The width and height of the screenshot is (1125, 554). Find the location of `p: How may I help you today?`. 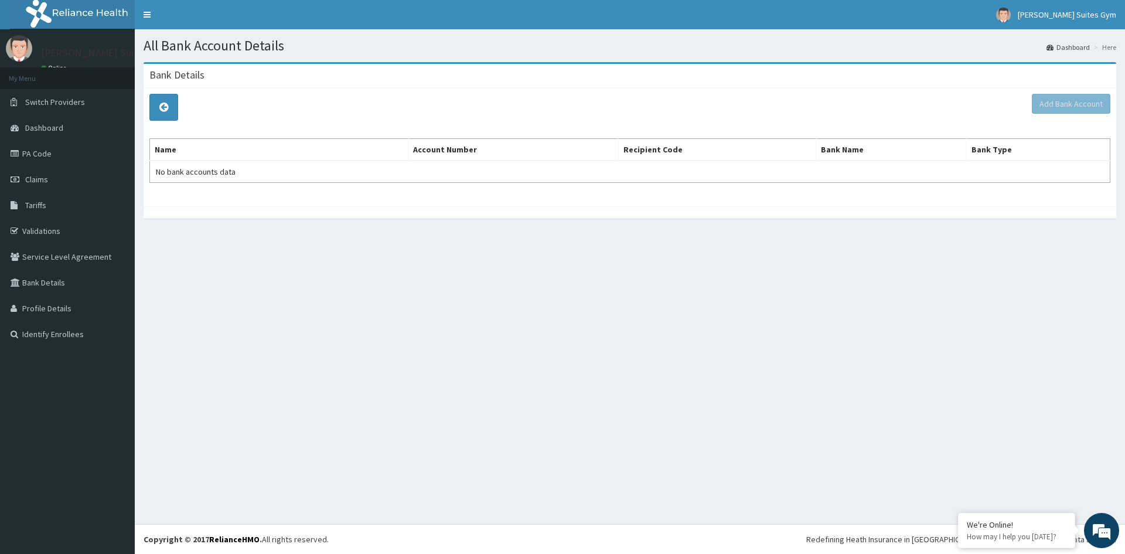

p: How may I help you today? is located at coordinates (1016, 536).